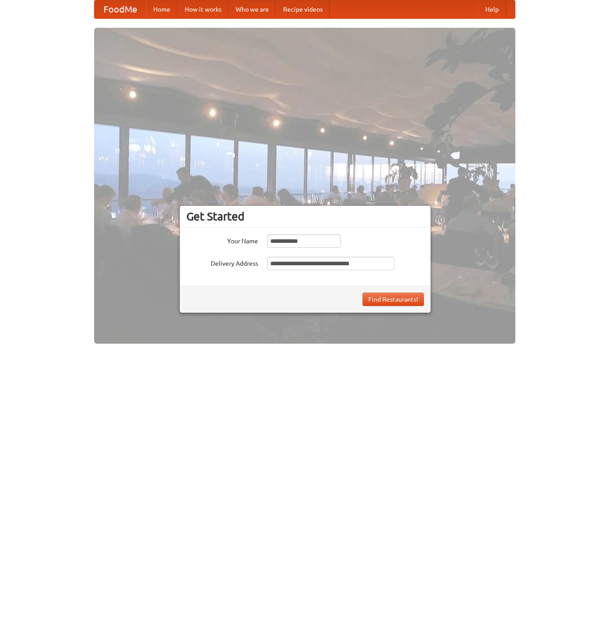 This screenshot has height=634, width=609. I want to click on a: Who we are, so click(252, 9).